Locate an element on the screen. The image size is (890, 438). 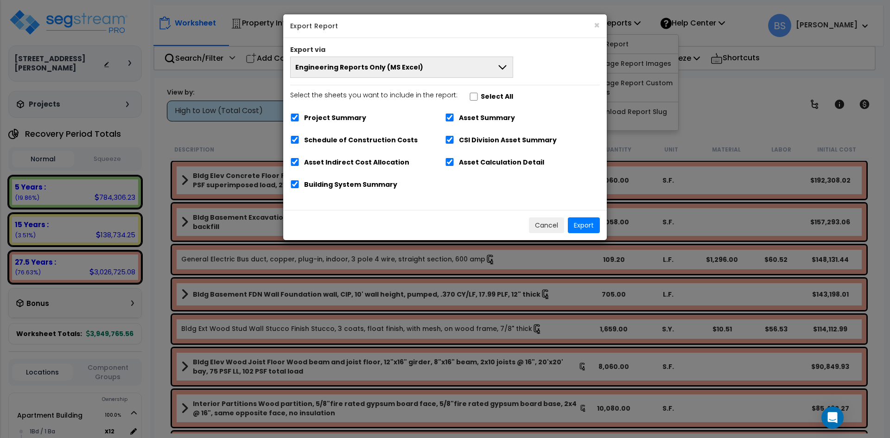
label: CSI Division Asset Summary is located at coordinates (508, 140).